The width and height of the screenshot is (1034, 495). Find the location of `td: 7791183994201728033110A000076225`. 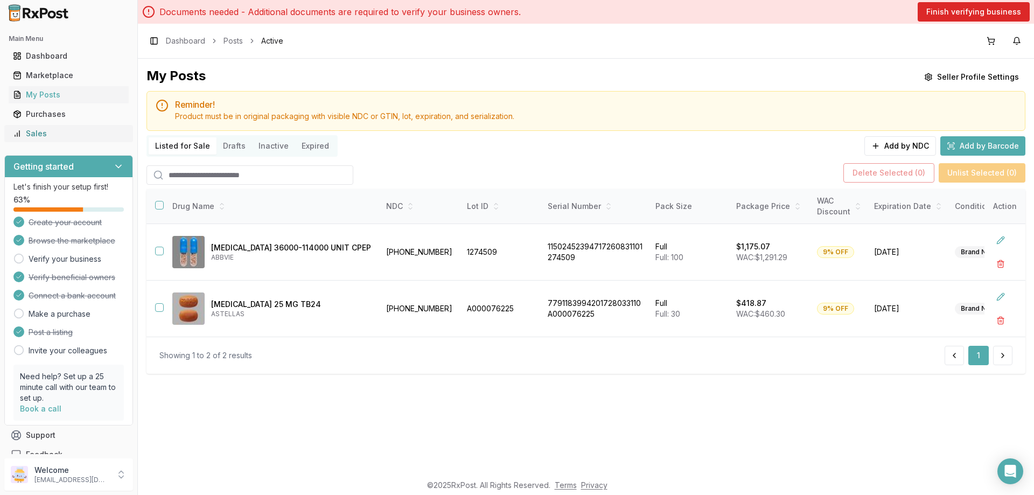

td: 7791183994201728033110A000076225 is located at coordinates (595, 309).